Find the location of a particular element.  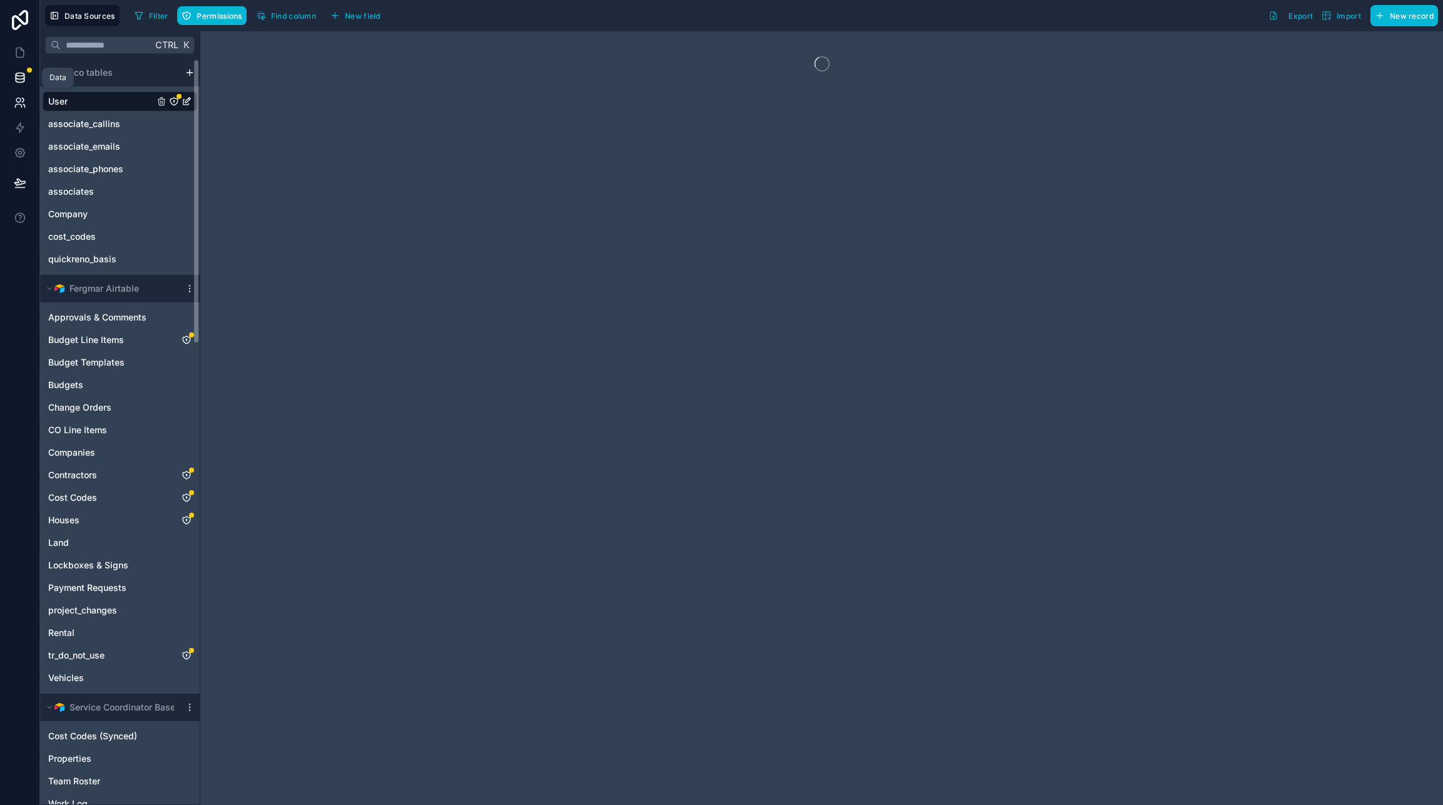

button: Filter is located at coordinates (151, 16).